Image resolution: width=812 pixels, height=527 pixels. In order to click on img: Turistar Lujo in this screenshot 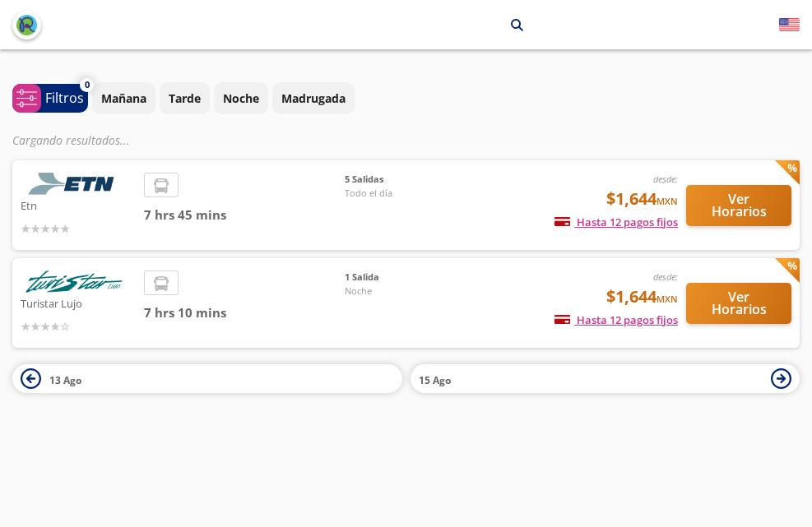, I will do `click(74, 281)`.